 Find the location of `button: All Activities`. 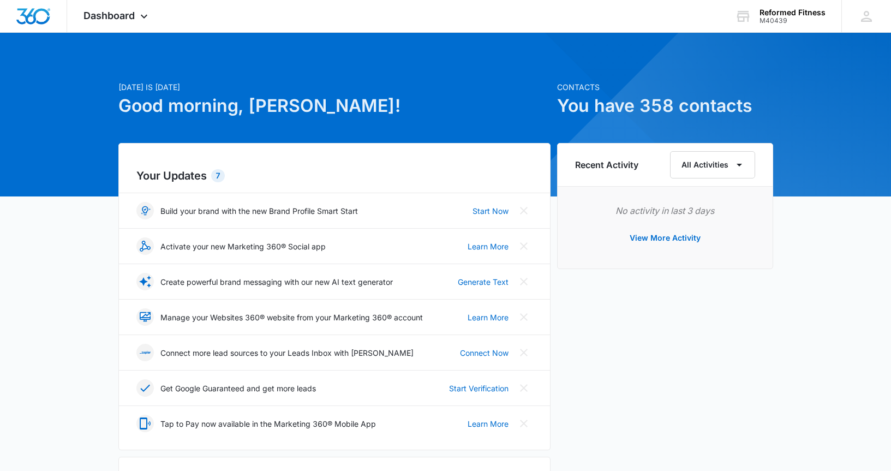

button: All Activities is located at coordinates (713, 165).